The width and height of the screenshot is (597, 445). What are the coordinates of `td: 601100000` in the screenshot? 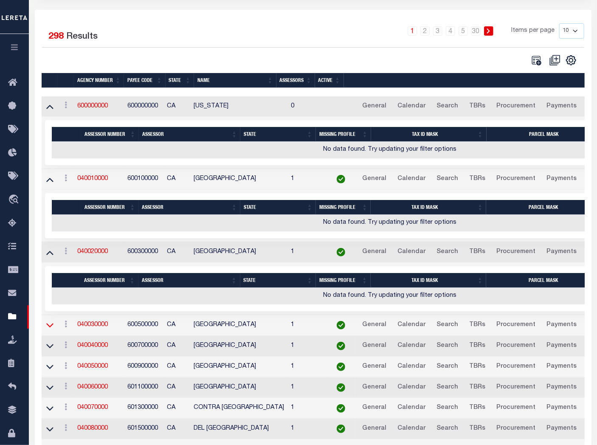 It's located at (144, 388).